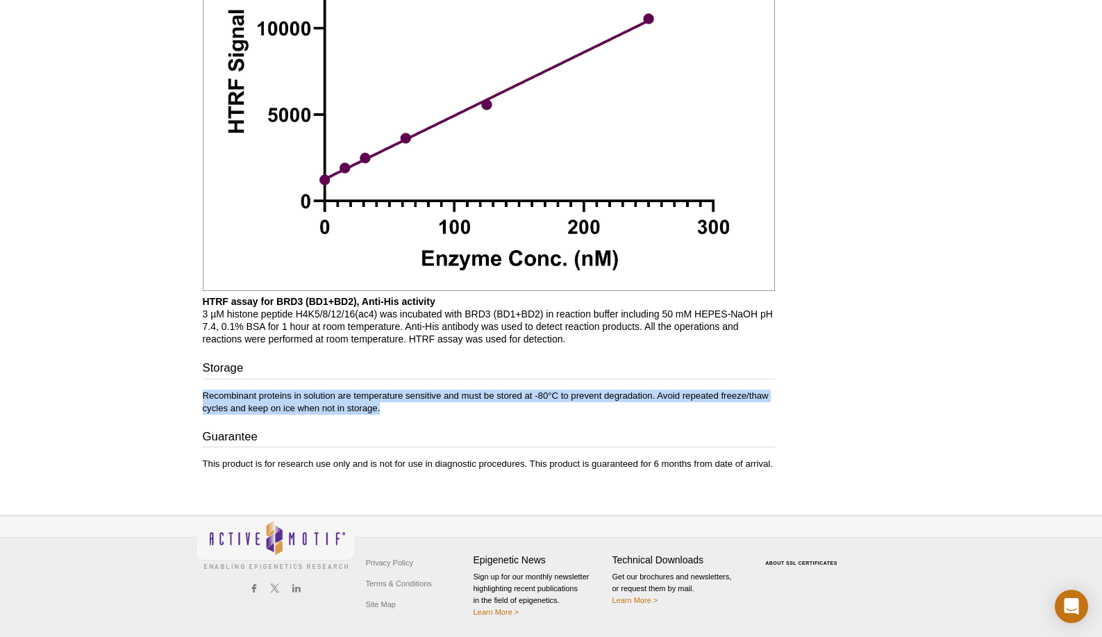 The image size is (1102, 637). I want to click on a: Privacy Policy, so click(390, 563).